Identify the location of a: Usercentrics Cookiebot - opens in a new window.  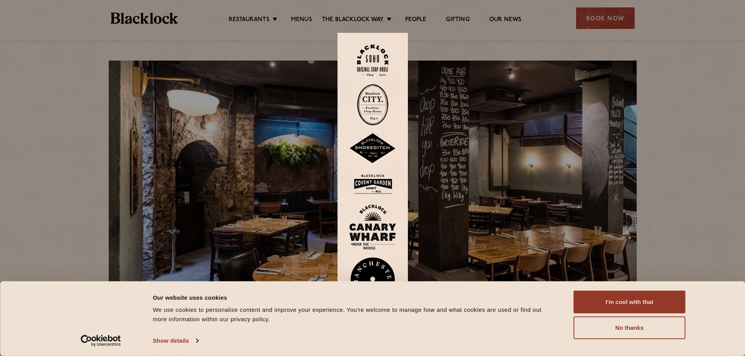
(100, 341).